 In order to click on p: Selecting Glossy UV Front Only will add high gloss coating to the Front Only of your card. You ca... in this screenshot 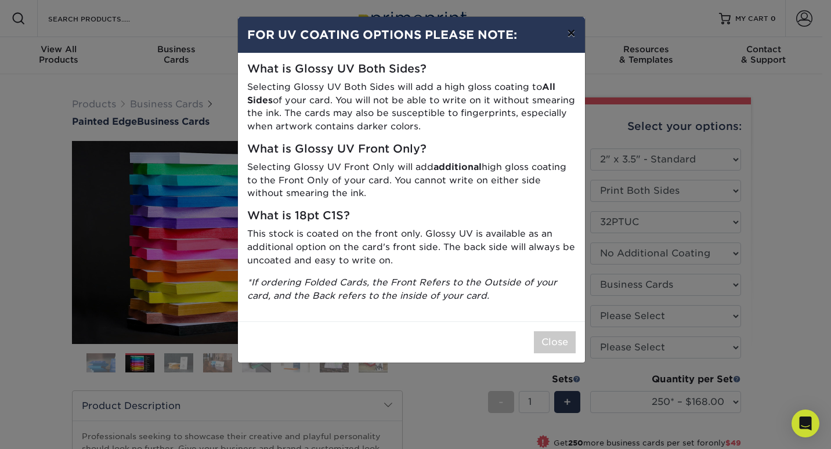, I will do `click(411, 180)`.